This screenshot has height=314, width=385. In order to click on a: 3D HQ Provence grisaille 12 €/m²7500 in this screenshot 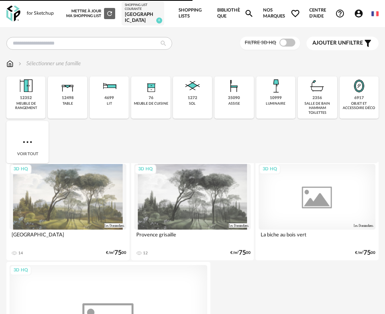, I will do `click(192, 211)`.